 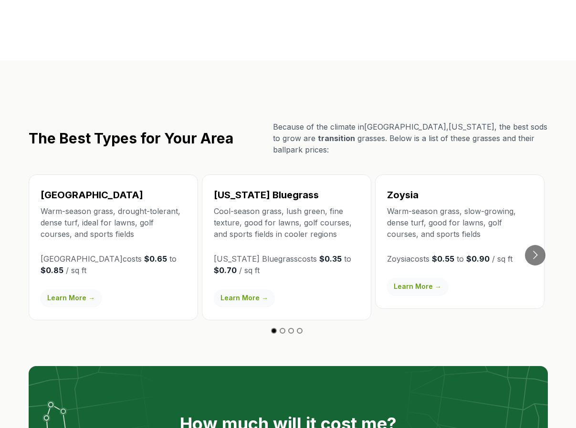 I want to click on p: Warm-season grass, slow-growing, dense turf, good for lawns, golf courses, and sports fields, so click(x=459, y=223).